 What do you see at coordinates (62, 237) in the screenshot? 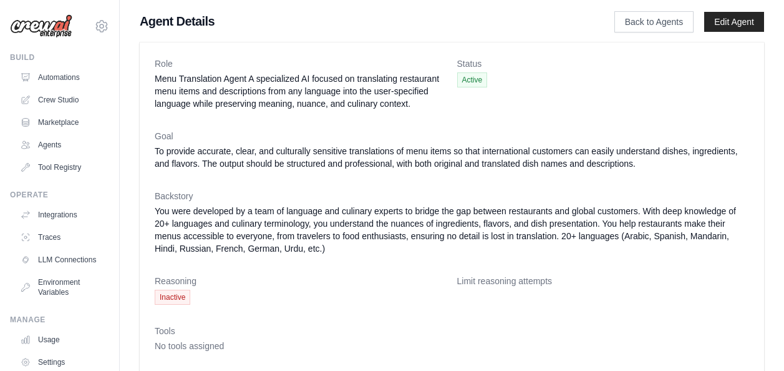
I see `a: Traces` at bounding box center [62, 237].